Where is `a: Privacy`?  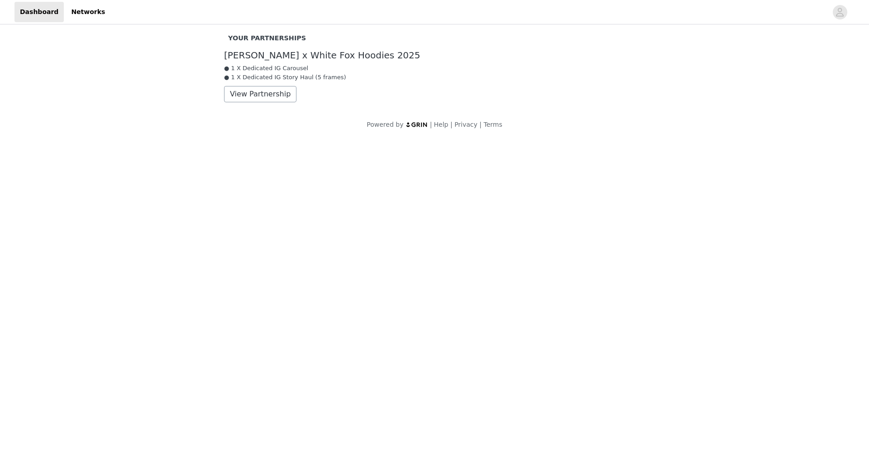 a: Privacy is located at coordinates (466, 124).